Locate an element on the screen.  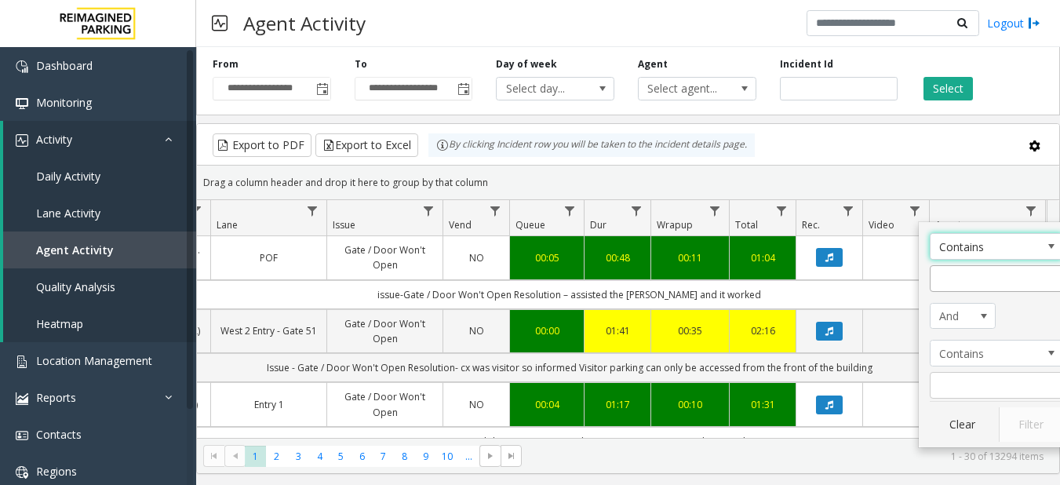
span: Page 6 is located at coordinates (362, 456).